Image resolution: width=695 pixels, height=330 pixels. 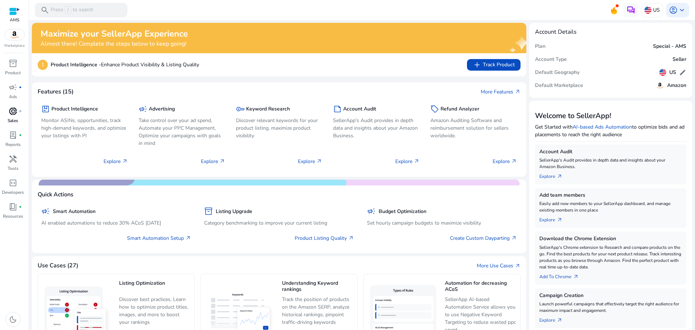 I want to click on p: Enhance Product Visibility & Listing Quality, so click(x=125, y=64).